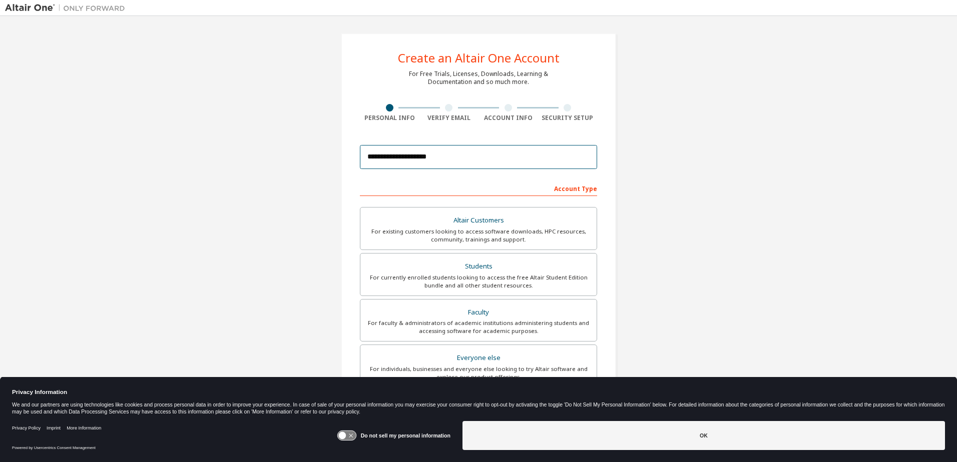 The width and height of the screenshot is (957, 462). I want to click on div: Verify Email, so click(449, 118).